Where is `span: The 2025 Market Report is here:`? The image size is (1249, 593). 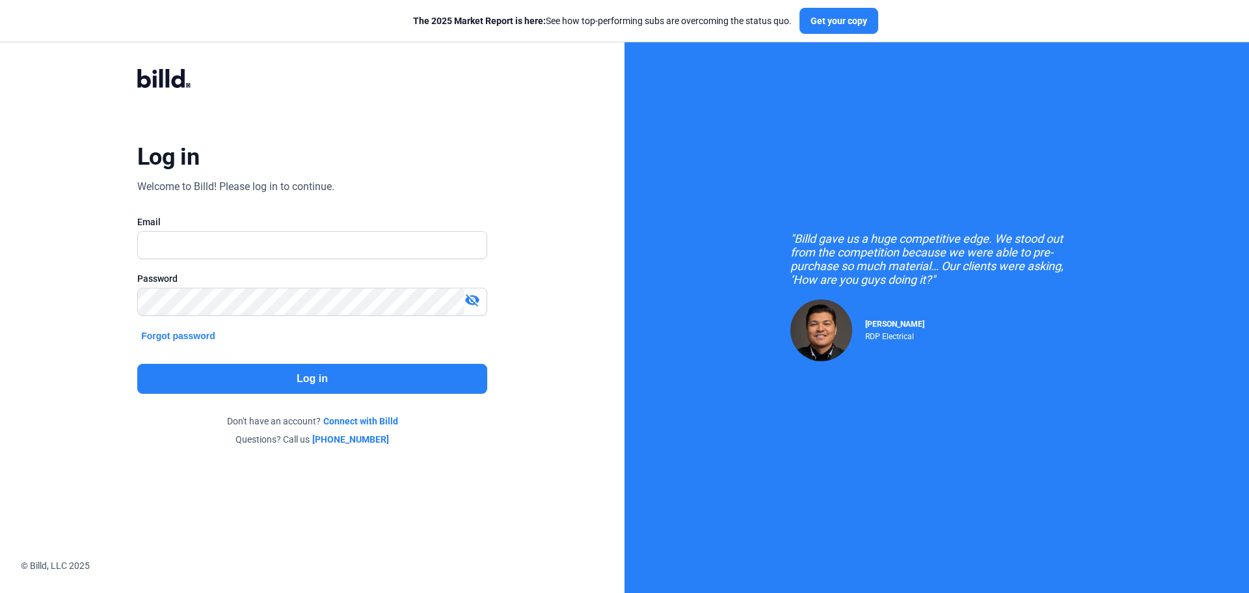 span: The 2025 Market Report is here: is located at coordinates (480, 21).